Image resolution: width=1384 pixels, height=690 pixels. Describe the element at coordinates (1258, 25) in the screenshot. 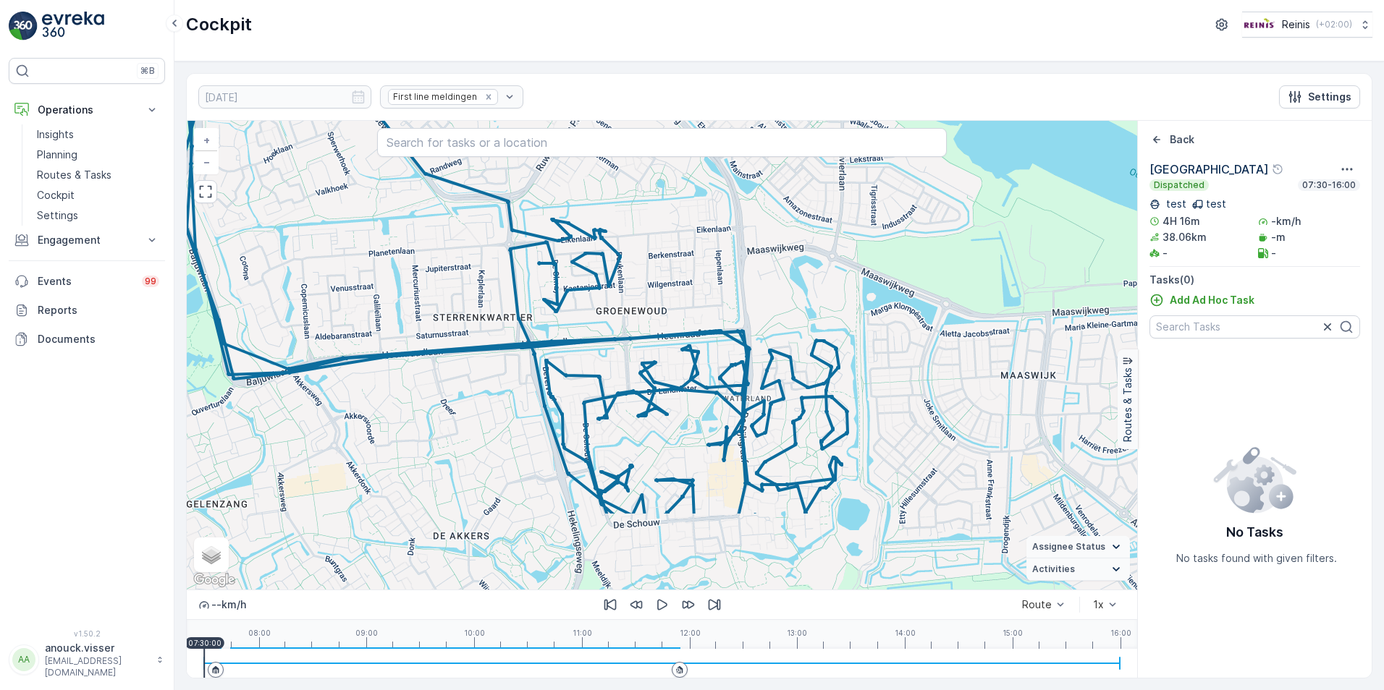

I see `img: Reinis-Logo-Vrijstaand_Tekengebied-1-copy2_aBO4n7j.png` at that location.